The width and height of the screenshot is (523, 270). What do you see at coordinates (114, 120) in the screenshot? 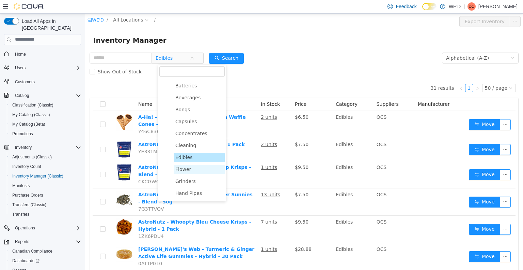
I see `span: Concentrates` at bounding box center [114, 120].